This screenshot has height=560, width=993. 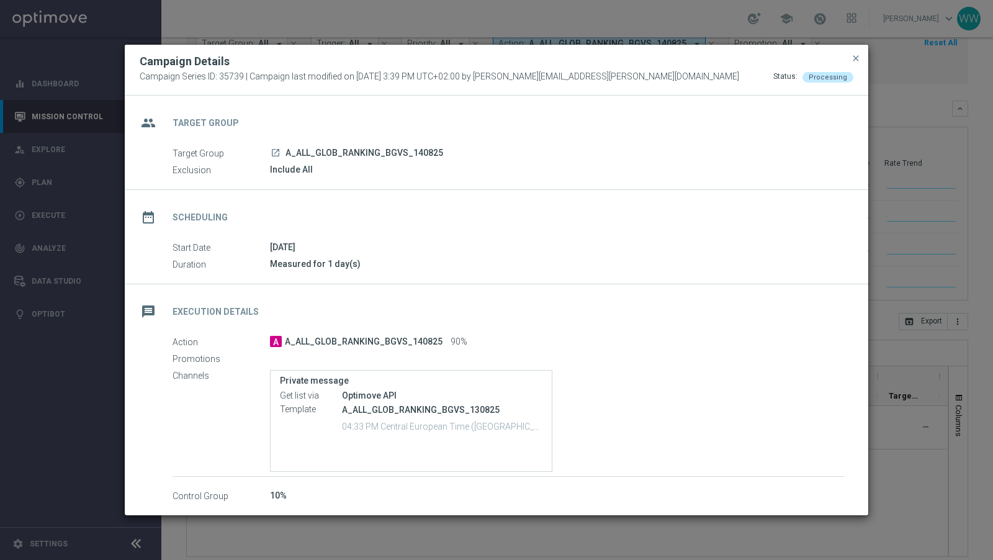 I want to click on a: launch, so click(x=276, y=153).